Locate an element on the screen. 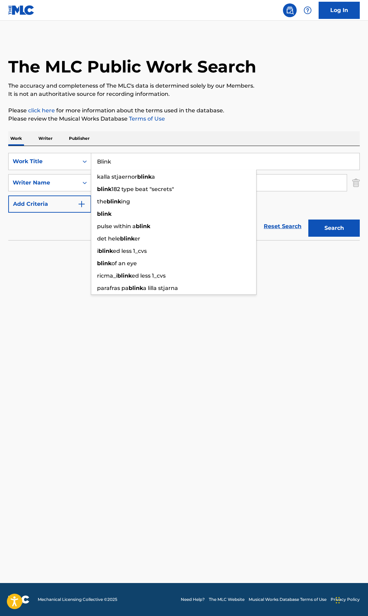 The image size is (368, 616). span: a lilla stjarna is located at coordinates (161, 288).